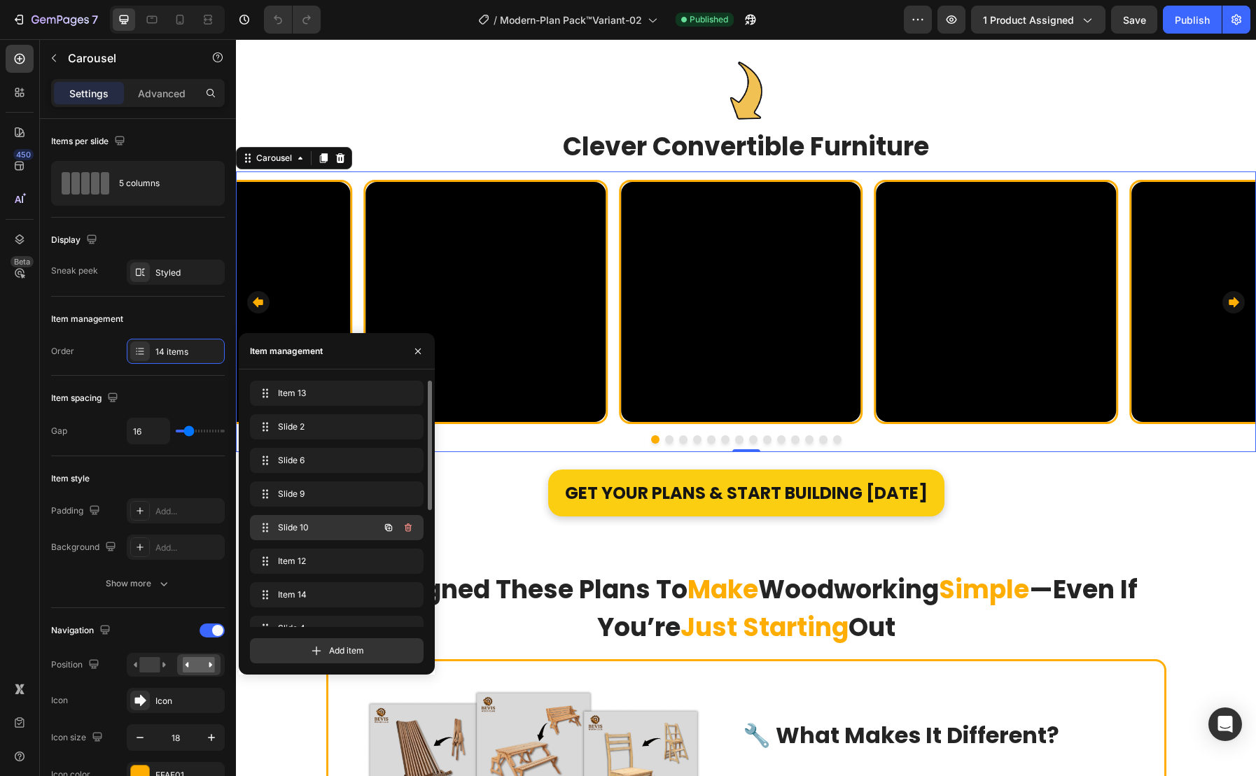 The height and width of the screenshot is (776, 1256). What do you see at coordinates (317, 528) in the screenshot?
I see `span: Slide 10` at bounding box center [317, 528].